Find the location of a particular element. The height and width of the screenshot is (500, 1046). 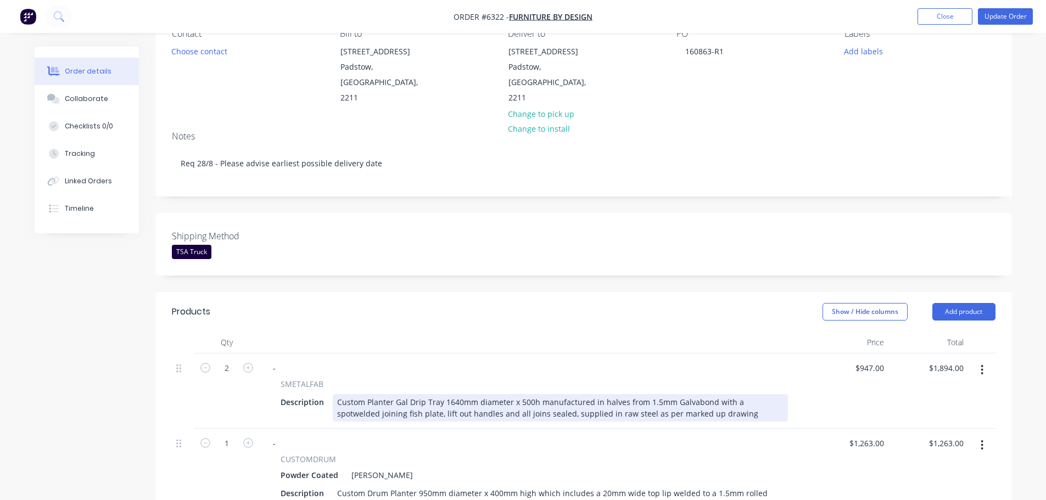

button: Order details is located at coordinates (87, 71).